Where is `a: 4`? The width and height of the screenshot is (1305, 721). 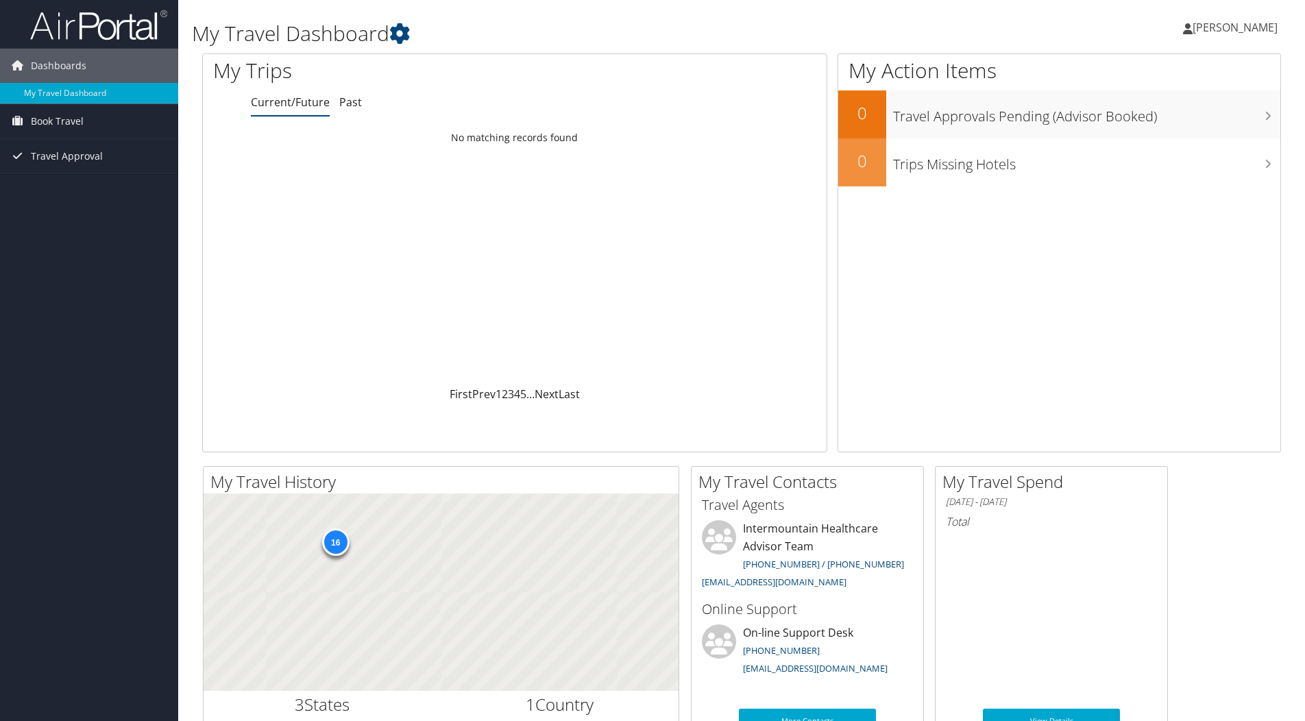 a: 4 is located at coordinates (517, 394).